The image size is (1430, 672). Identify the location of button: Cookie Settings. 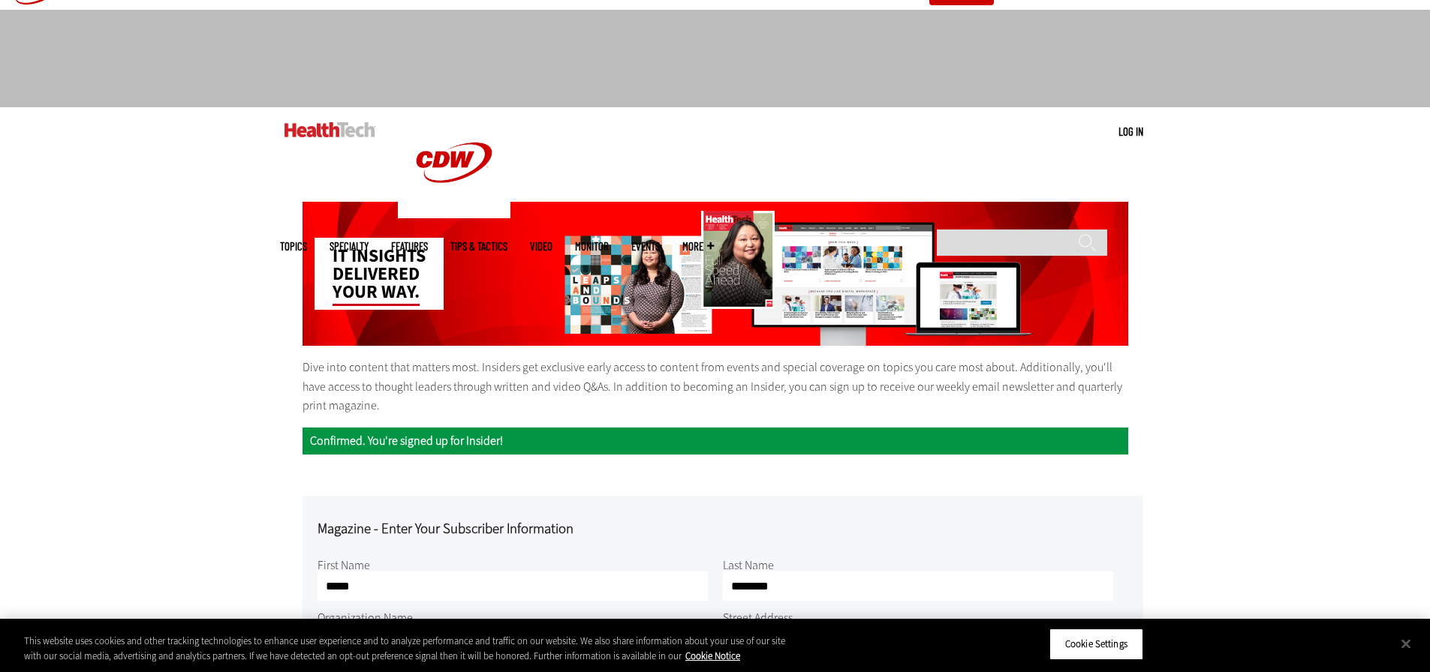
(1096, 645).